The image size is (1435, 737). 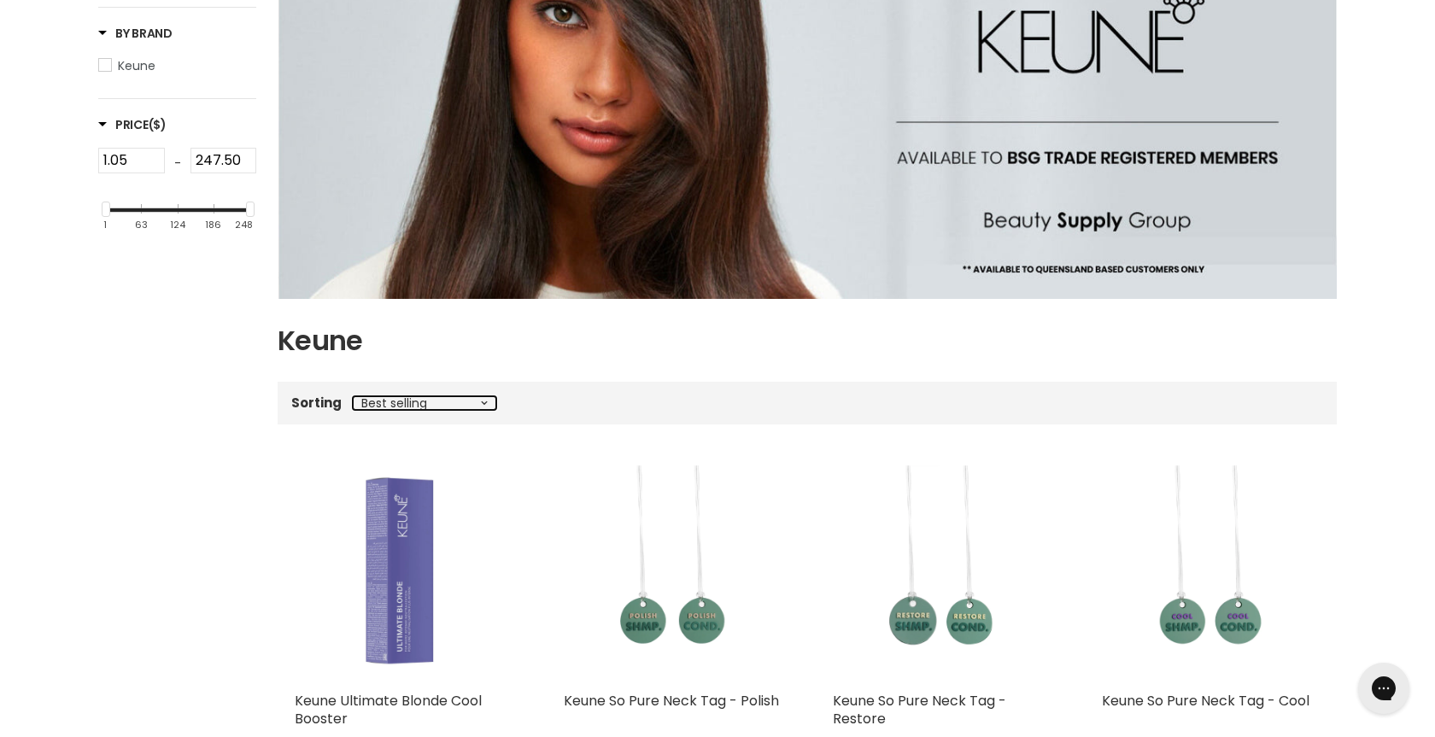 What do you see at coordinates (177, 66) in the screenshot?
I see `a: Keune` at bounding box center [177, 66].